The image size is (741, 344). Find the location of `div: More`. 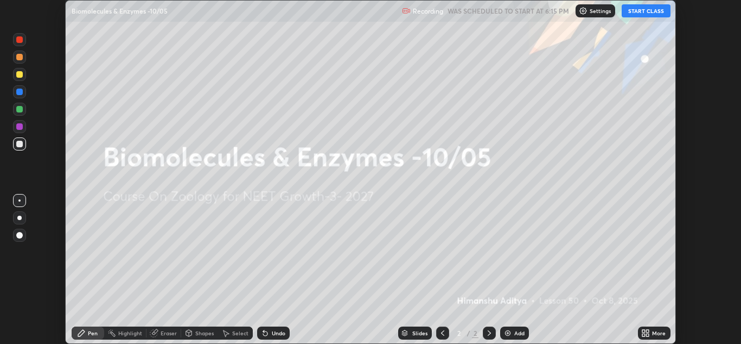

div: More is located at coordinates (659, 333).